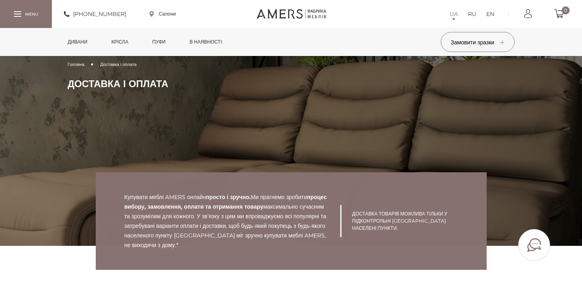  What do you see at coordinates (120, 42) in the screenshot?
I see `a: Крісла` at bounding box center [120, 42].